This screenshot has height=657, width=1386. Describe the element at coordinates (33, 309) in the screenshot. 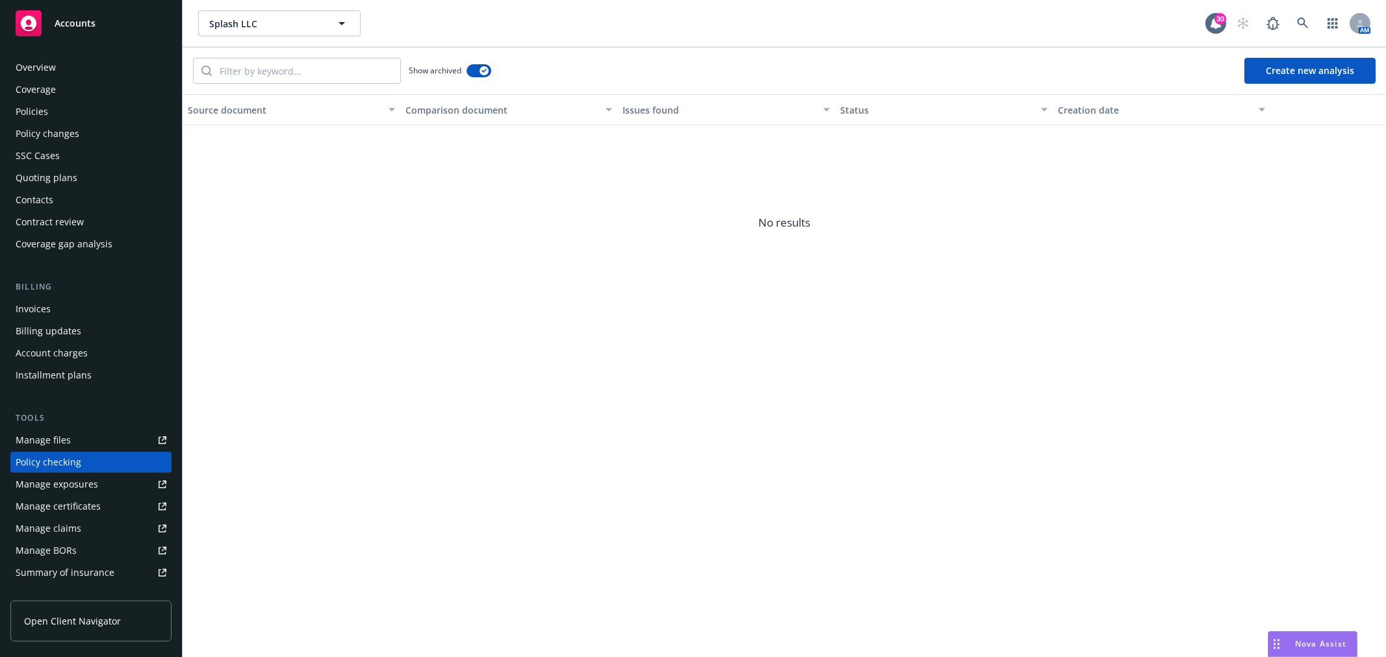

I see `div: Invoices` at that location.